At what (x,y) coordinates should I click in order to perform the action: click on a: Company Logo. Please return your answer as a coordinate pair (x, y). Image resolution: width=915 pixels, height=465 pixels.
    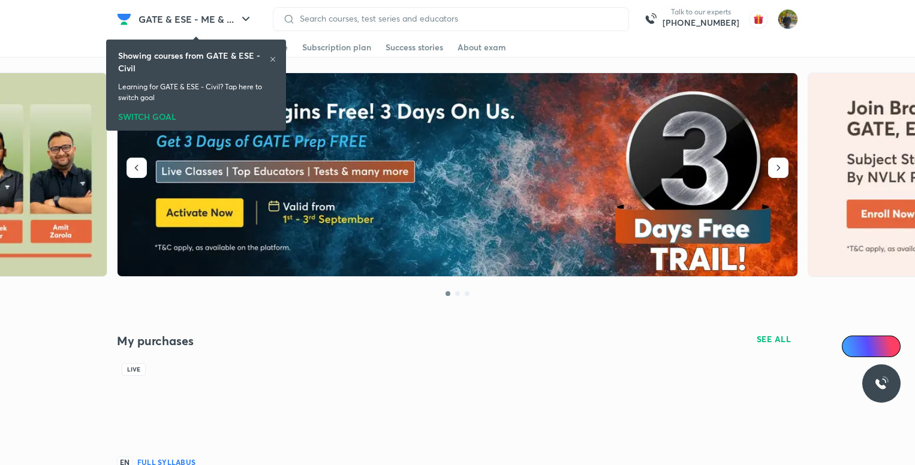
    Looking at the image, I should click on (124, 19).